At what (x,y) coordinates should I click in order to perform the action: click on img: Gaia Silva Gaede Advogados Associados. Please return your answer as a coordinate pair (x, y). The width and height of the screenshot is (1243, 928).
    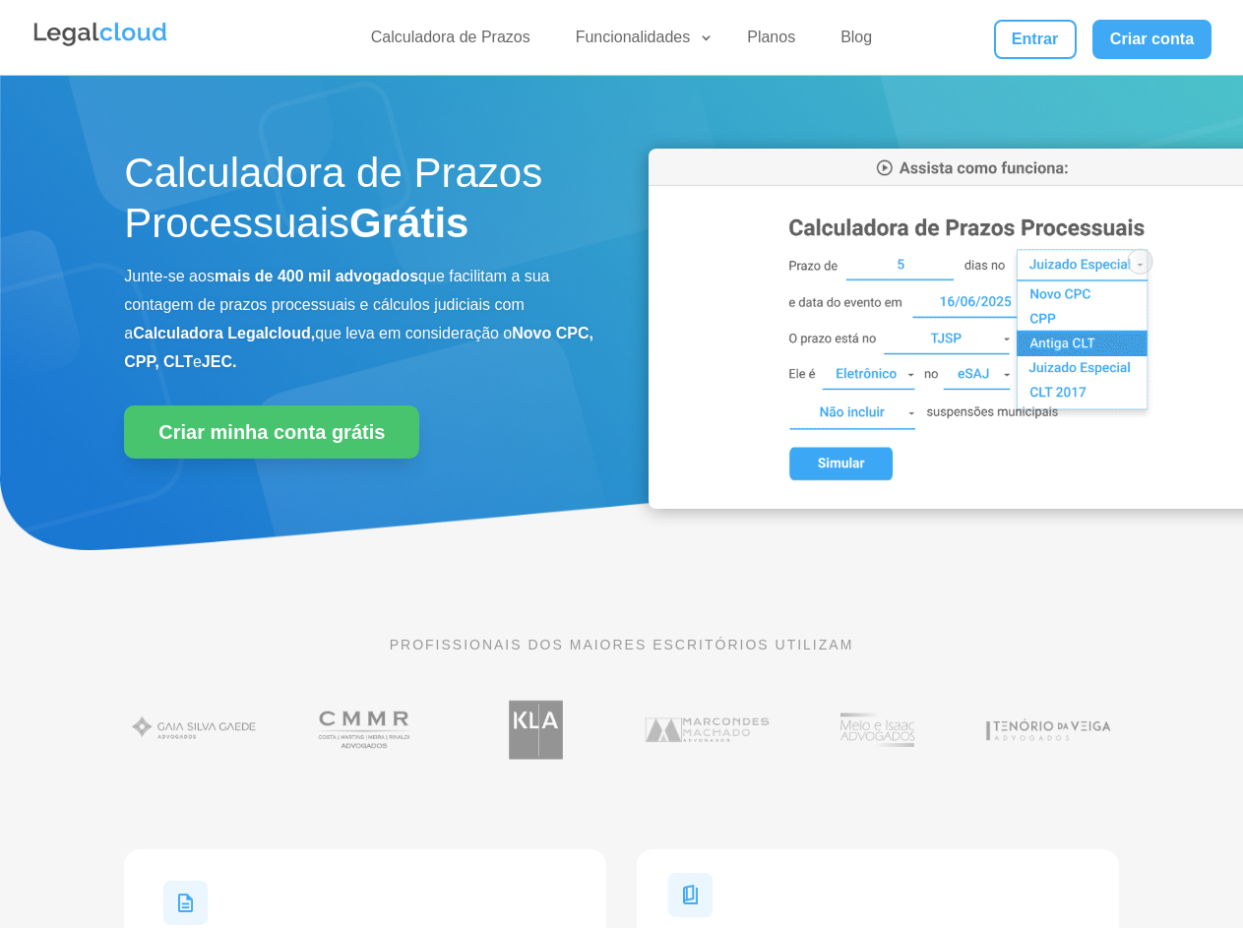
    Looking at the image, I should click on (194, 729).